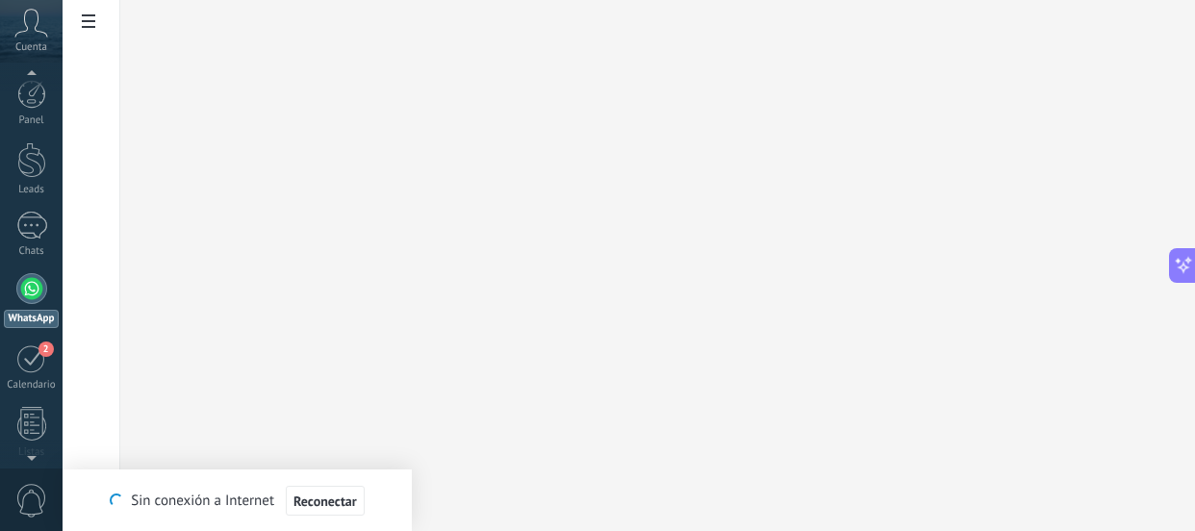 The image size is (1195, 531). I want to click on div: Panel, so click(32, 120).